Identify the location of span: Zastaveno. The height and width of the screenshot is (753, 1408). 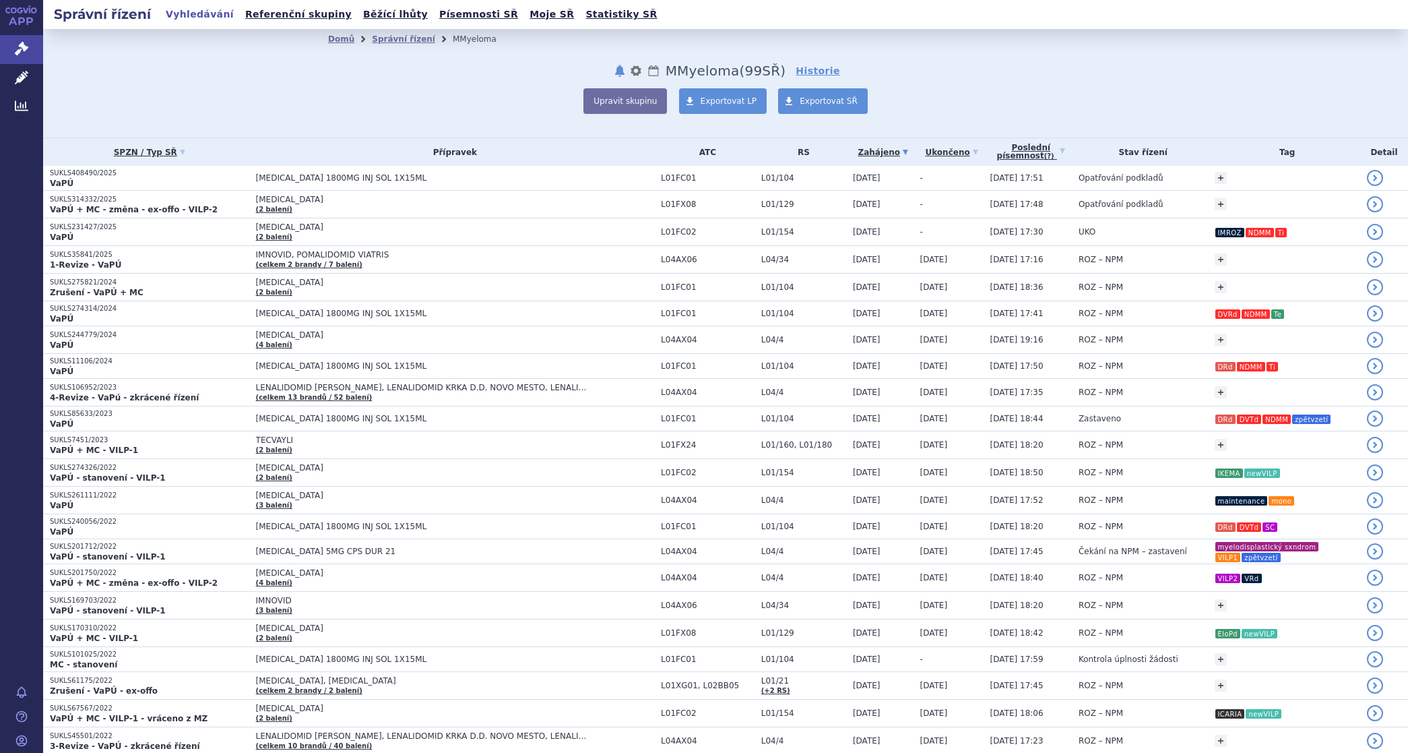
(1100, 418).